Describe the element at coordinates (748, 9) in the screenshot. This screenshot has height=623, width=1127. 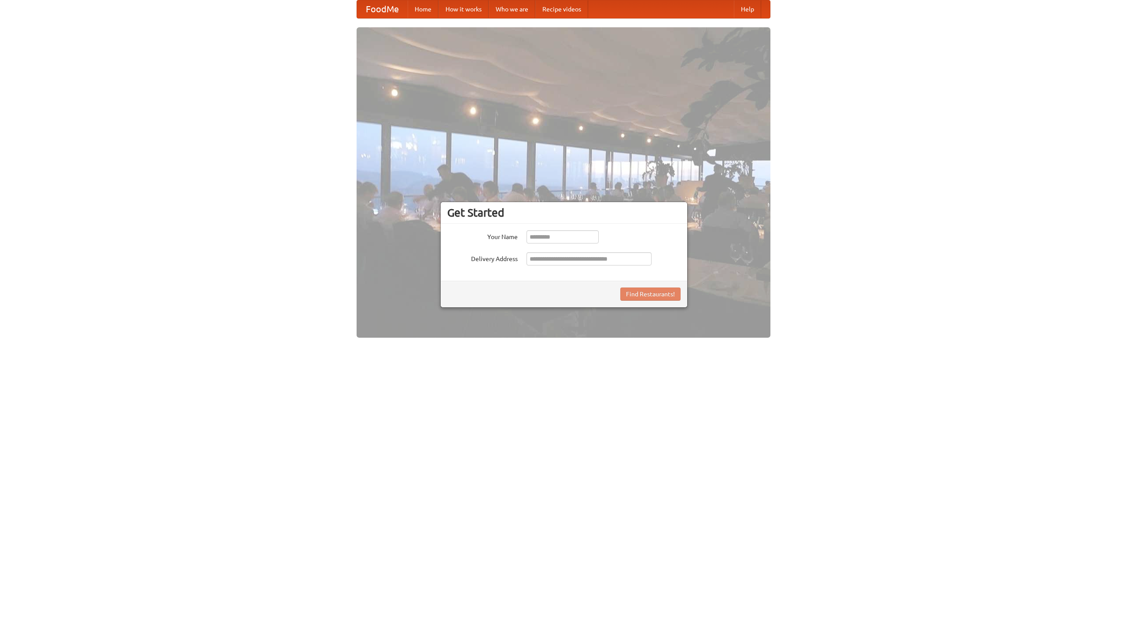
I see `a: Help` at that location.